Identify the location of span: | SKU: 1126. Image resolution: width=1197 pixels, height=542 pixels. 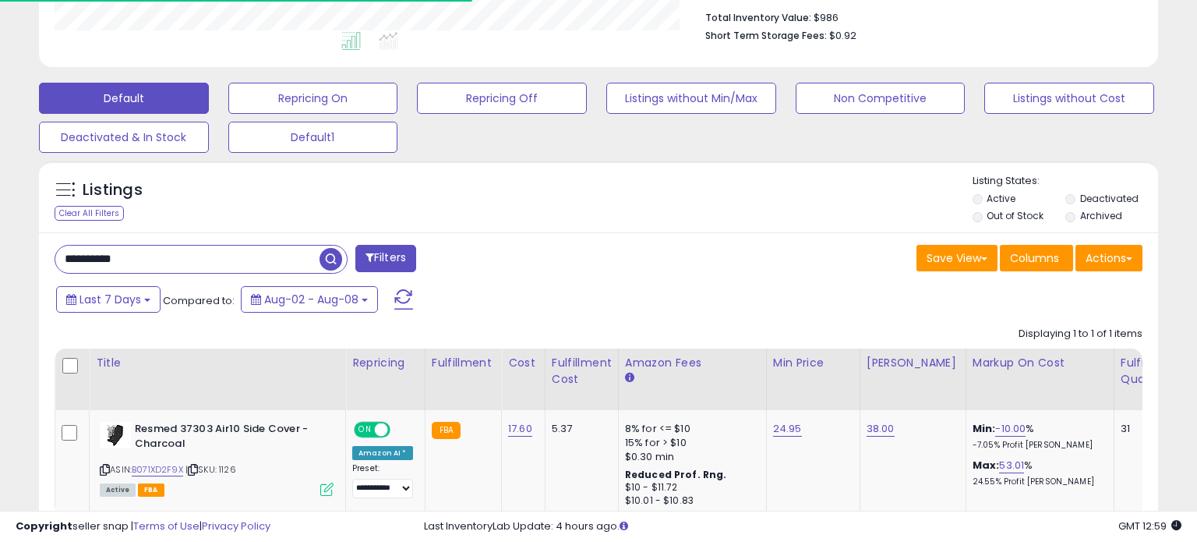
(210, 469).